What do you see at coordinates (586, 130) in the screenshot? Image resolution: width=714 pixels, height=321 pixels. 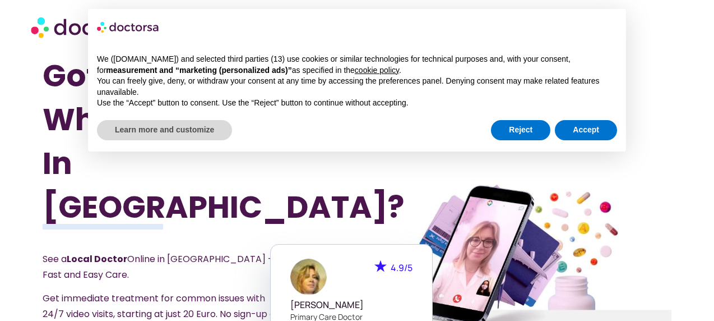 I see `button: Accept` at bounding box center [586, 130].